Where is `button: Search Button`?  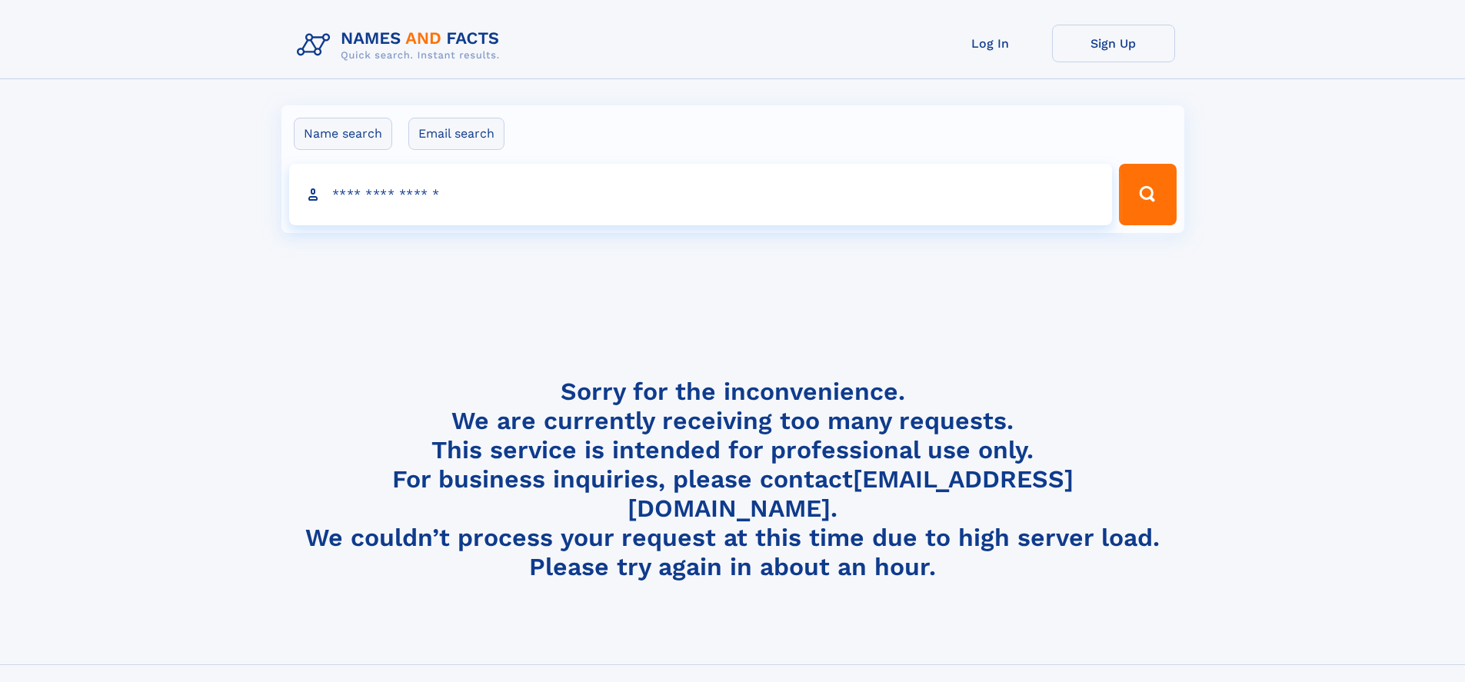 button: Search Button is located at coordinates (1148, 195).